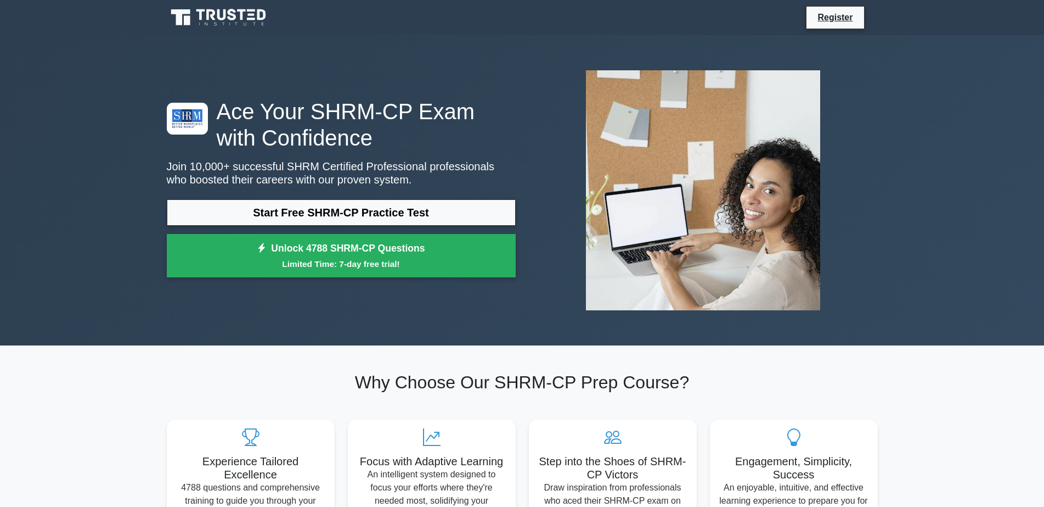  I want to click on h5: Experience Tailored Excellence, so click(251, 468).